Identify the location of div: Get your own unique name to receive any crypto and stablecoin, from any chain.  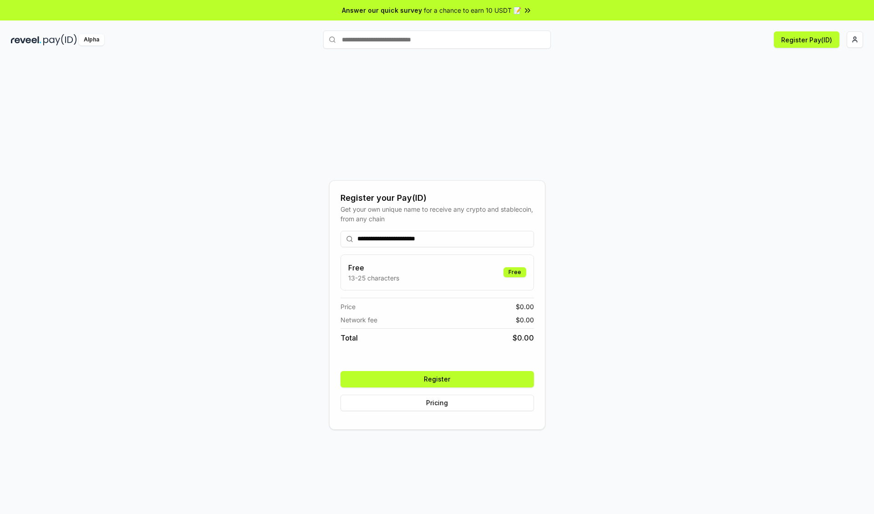
(437, 214).